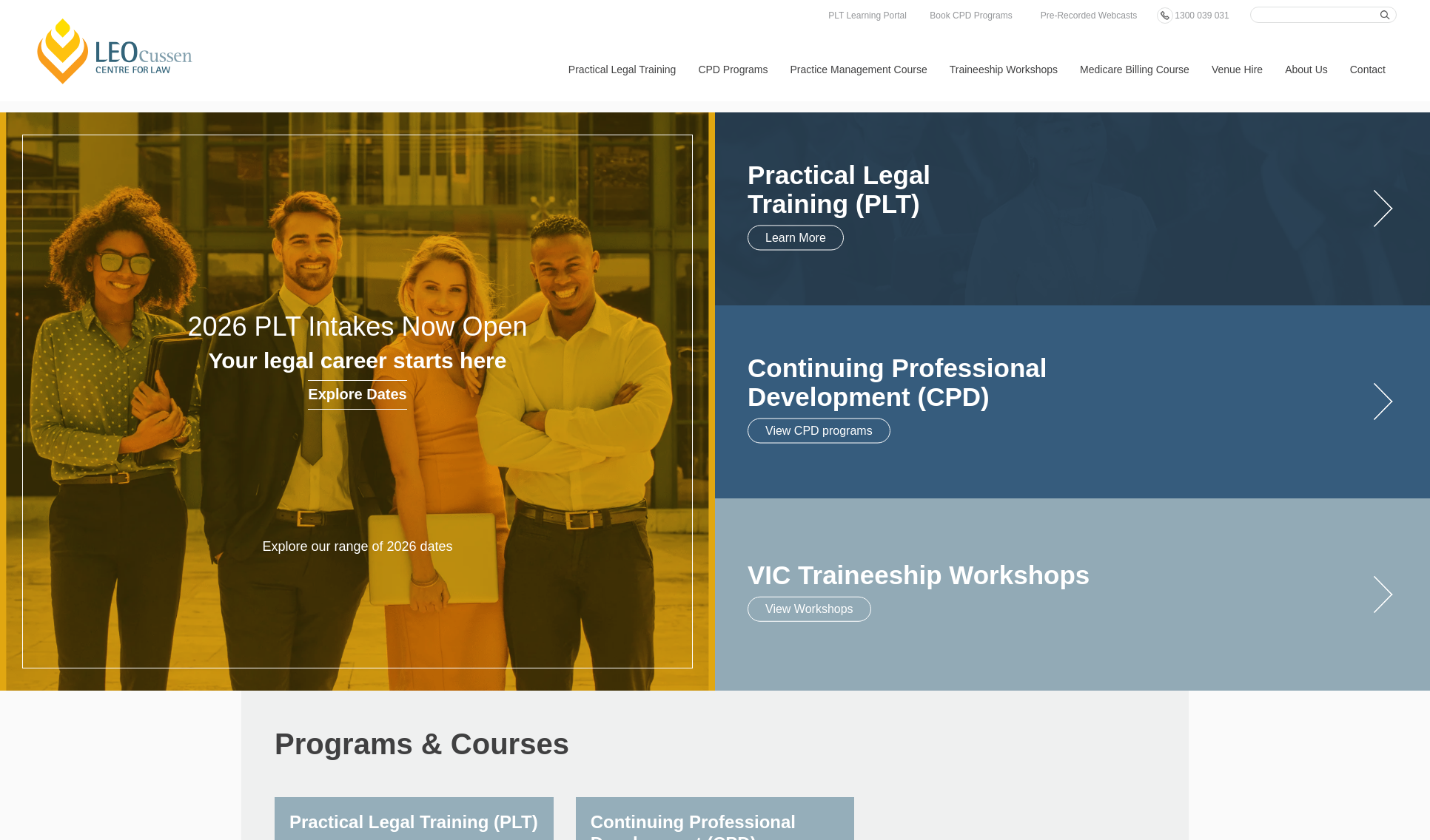  Describe the element at coordinates (413, 823) in the screenshot. I see `h3: Practical Legal Training (PLT)` at that location.